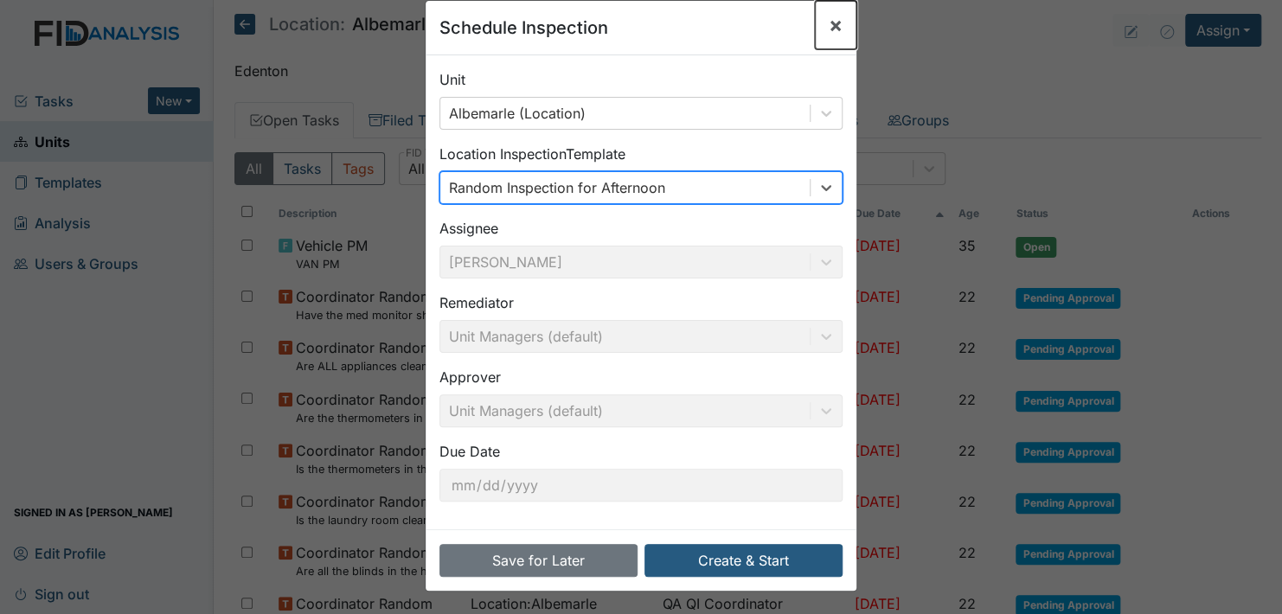  Describe the element at coordinates (538, 561) in the screenshot. I see `button: Save for Later` at that location.